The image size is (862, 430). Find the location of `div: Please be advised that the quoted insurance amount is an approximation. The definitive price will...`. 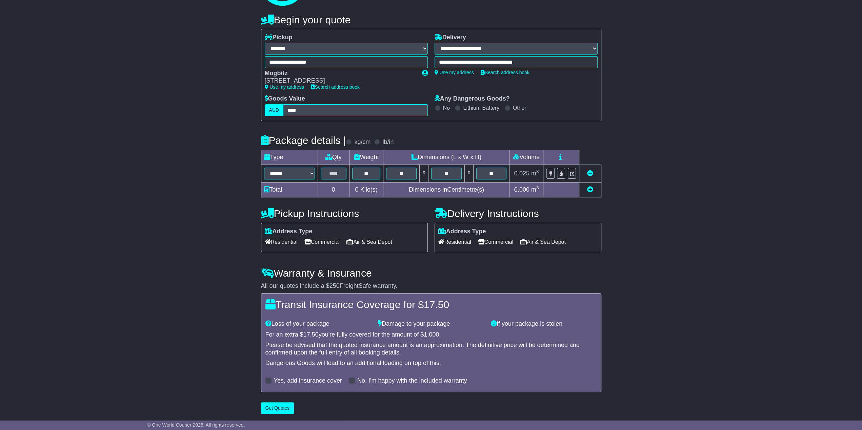

div: Please be advised that the quoted insurance amount is an approximation. The definitive price will... is located at coordinates (431, 349).